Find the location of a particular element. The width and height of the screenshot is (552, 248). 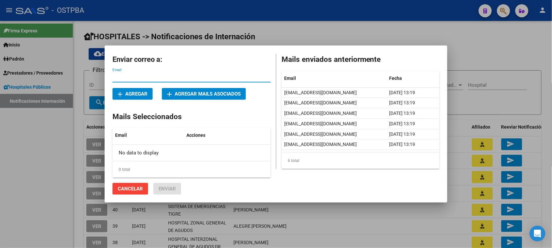

span: Cancelar is located at coordinates (130, 189).